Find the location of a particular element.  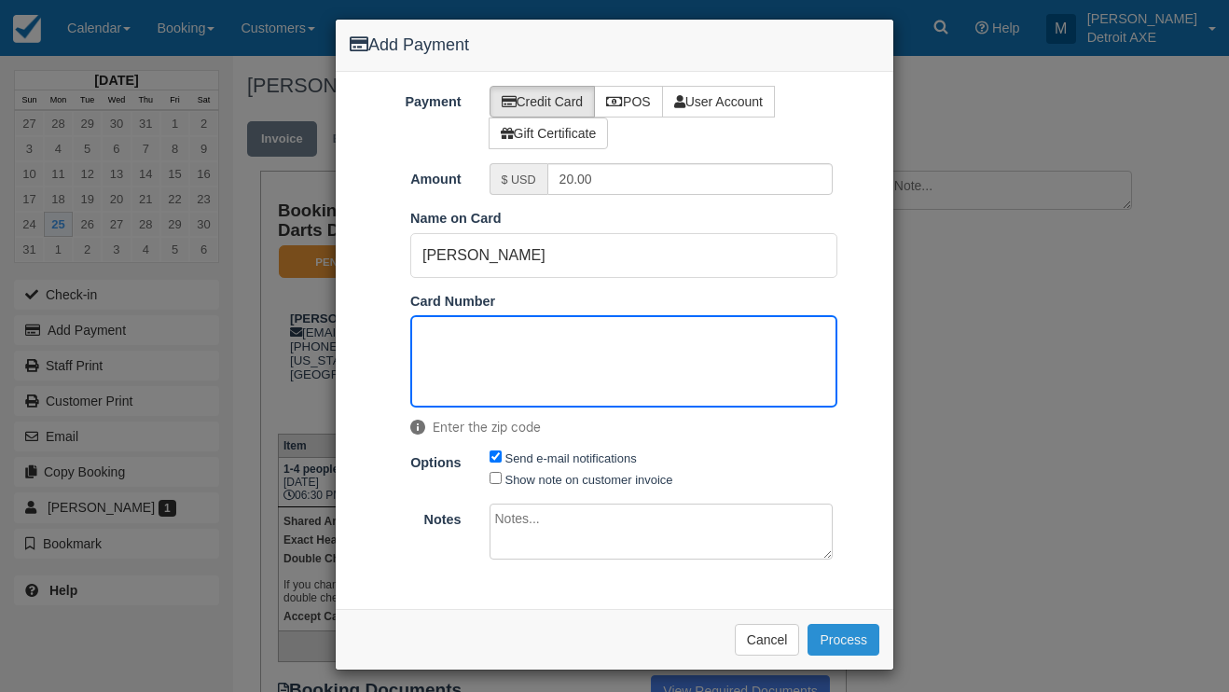

input: Valid amount required. is located at coordinates (690, 179).